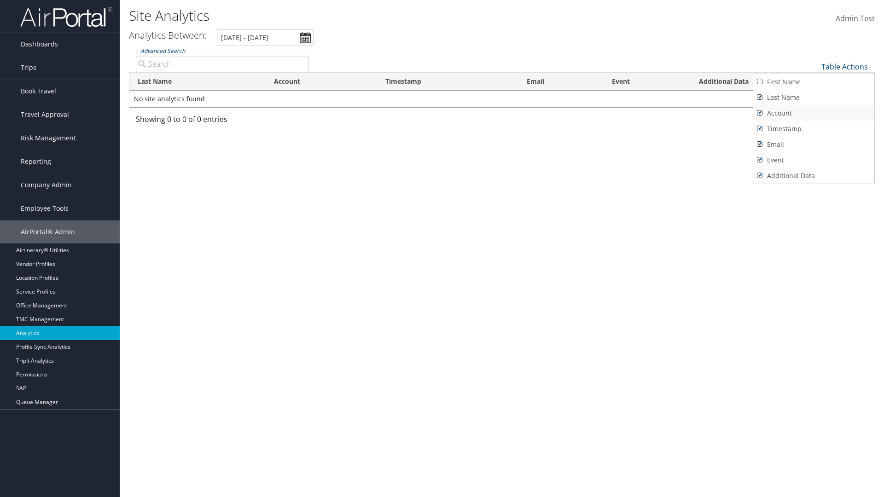  What do you see at coordinates (38, 91) in the screenshot?
I see `span: Book Travel` at bounding box center [38, 91].